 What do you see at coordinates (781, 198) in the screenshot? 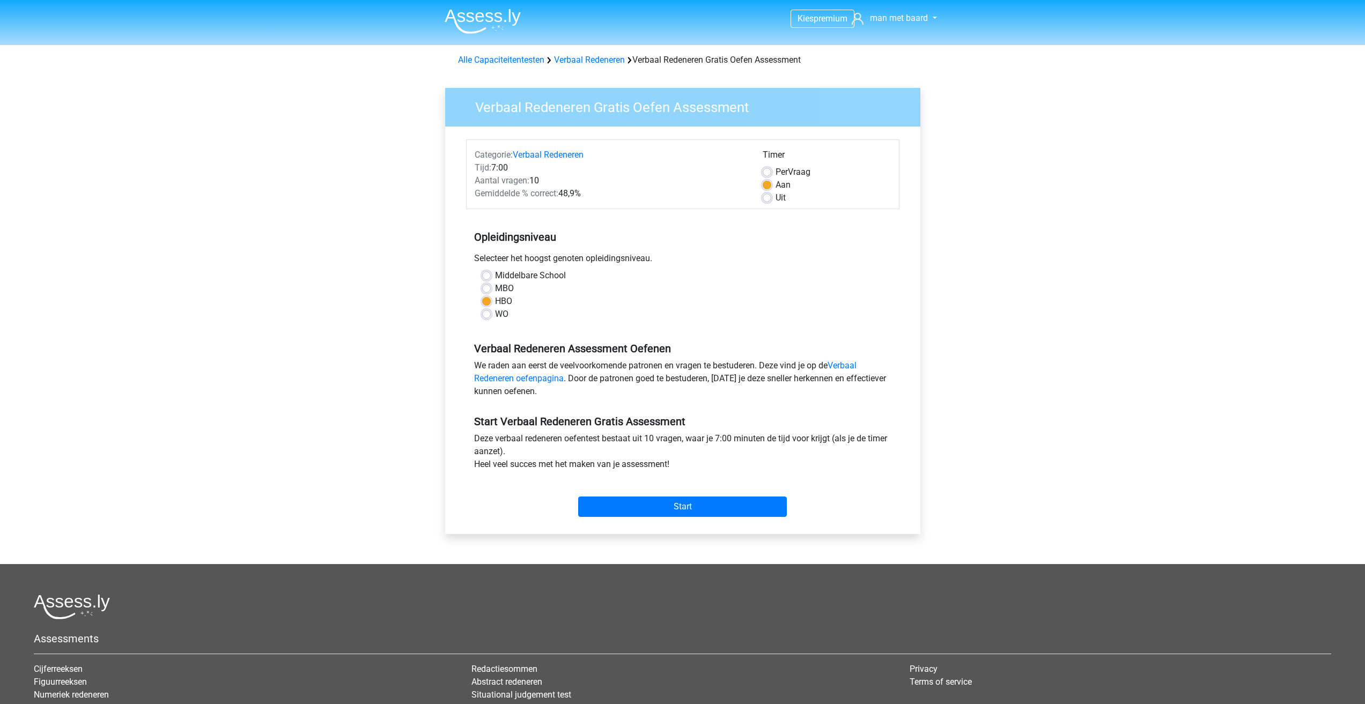
I see `label: Uit` at bounding box center [781, 198].